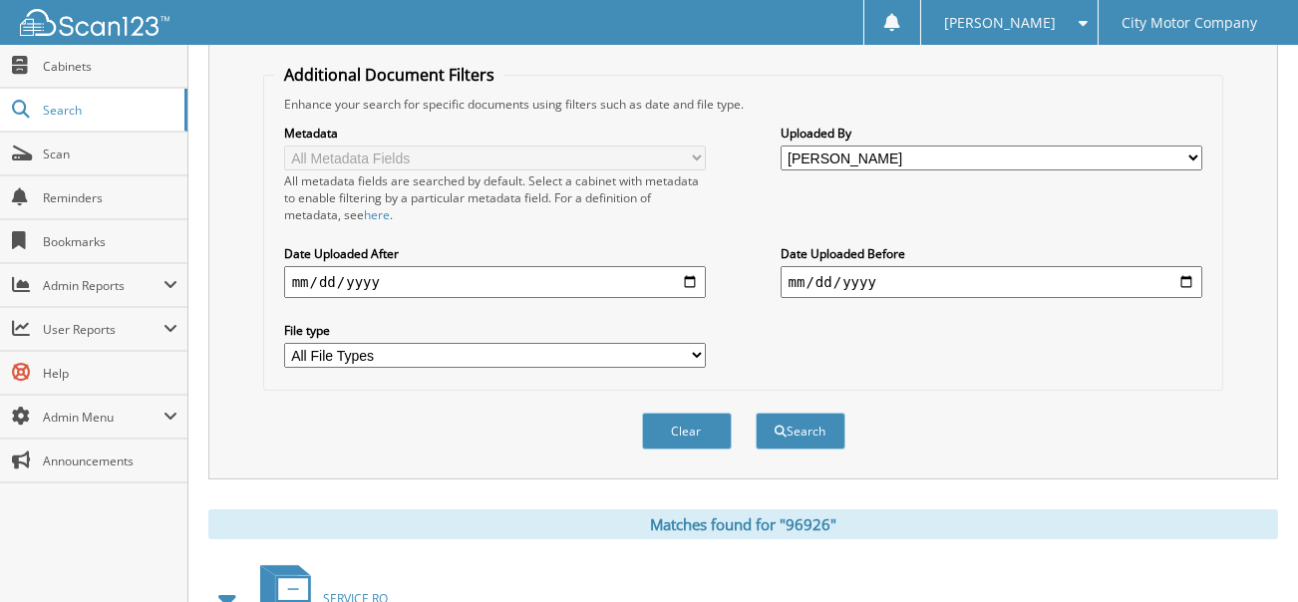 The image size is (1298, 602). Describe the element at coordinates (377, 214) in the screenshot. I see `a: here` at that location.